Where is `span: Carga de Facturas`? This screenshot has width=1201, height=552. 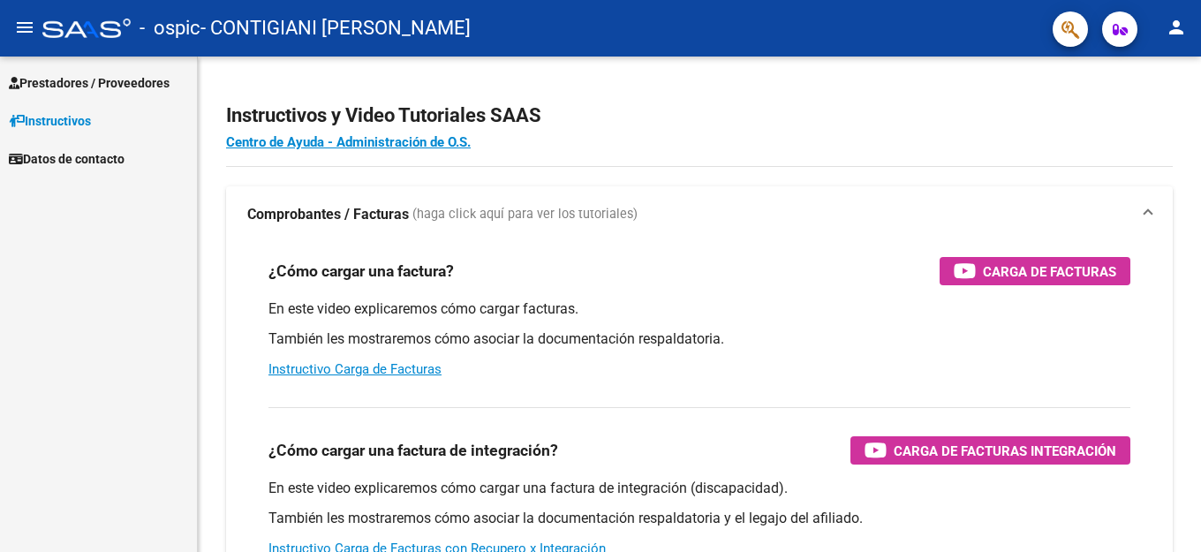 span: Carga de Facturas is located at coordinates (1049, 271).